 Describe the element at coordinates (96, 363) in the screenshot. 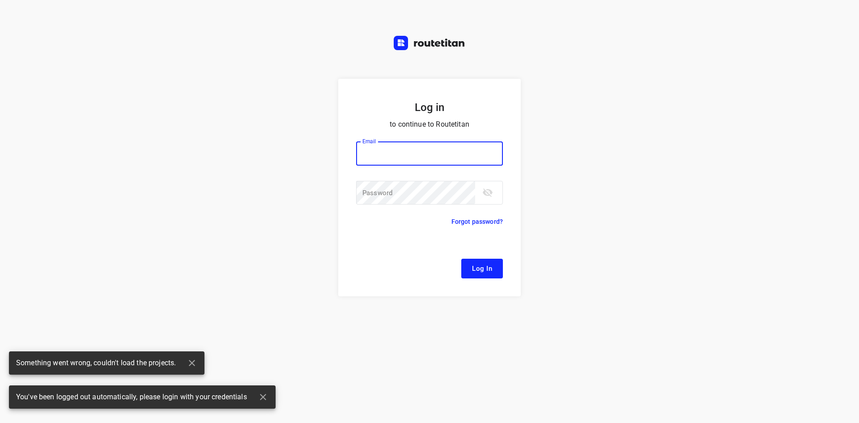

I see `span: Something went wrong, couldn't load the projects.` at that location.